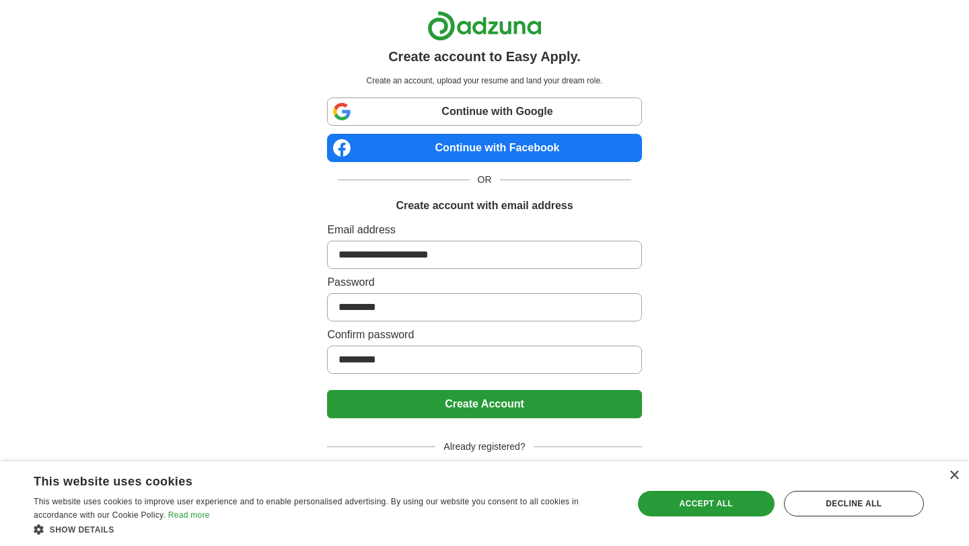 The width and height of the screenshot is (969, 546). What do you see at coordinates (189, 515) in the screenshot?
I see `a: Read more, opens a new window` at bounding box center [189, 515].